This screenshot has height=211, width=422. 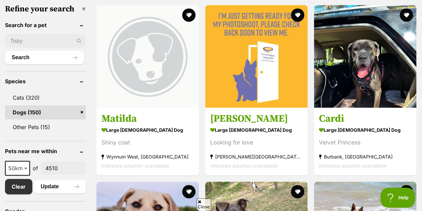 I want to click on img: Marvin - Border Collie x Poodle Standard Dog, so click(x=256, y=56).